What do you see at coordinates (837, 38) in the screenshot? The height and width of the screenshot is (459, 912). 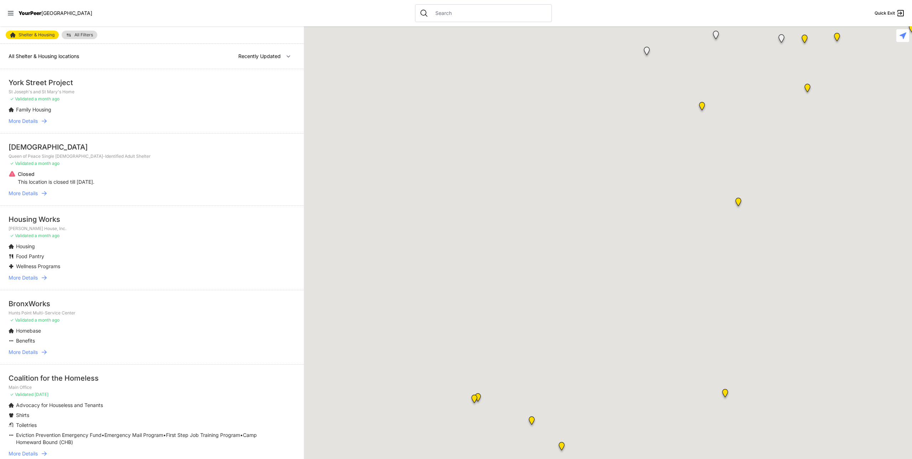 I see `div: Hunts Point Multi-Service Center` at bounding box center [837, 38].